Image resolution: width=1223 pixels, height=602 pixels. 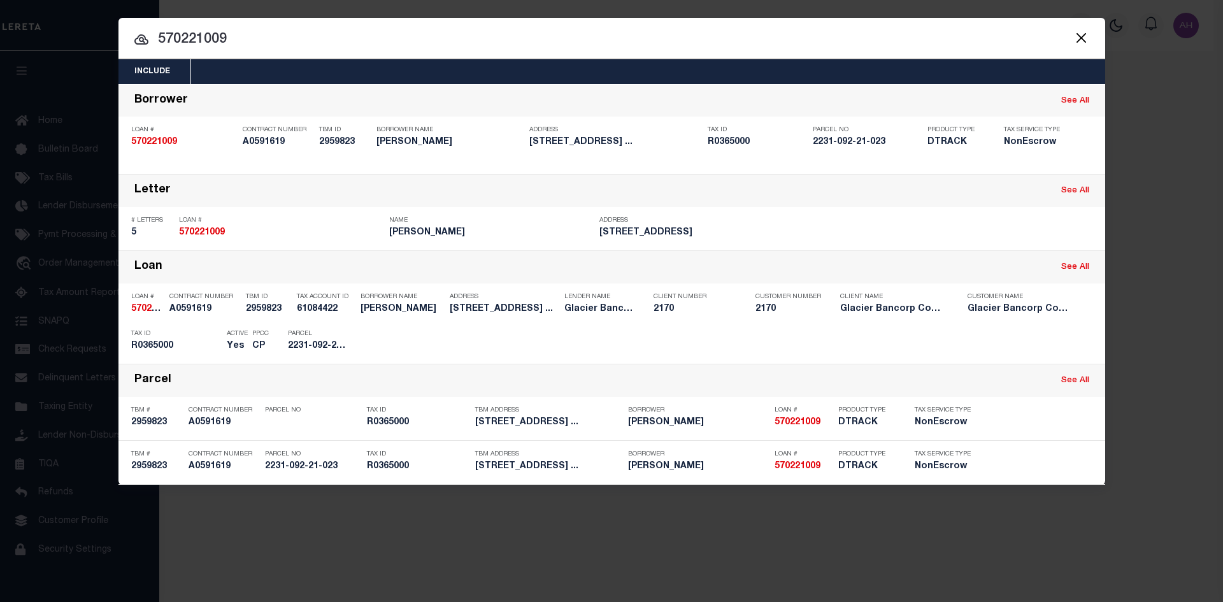 I want to click on button: Close, so click(x=1082, y=38).